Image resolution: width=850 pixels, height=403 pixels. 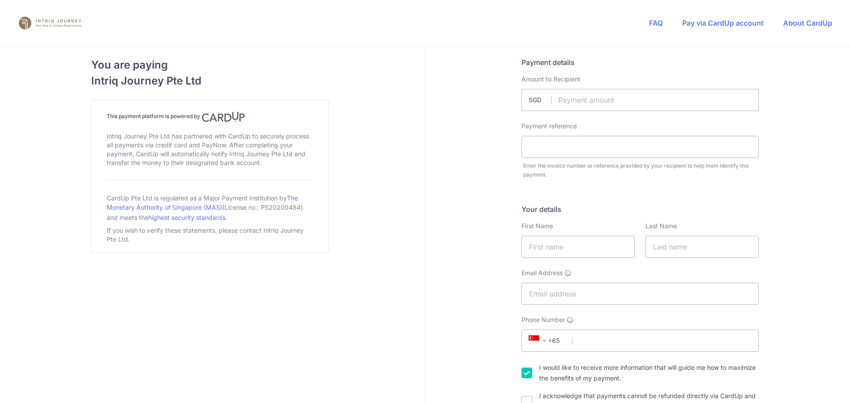 I want to click on div: If you wish to verify these statements, please contact Intriq Journey Pte Ltd., so click(x=210, y=235).